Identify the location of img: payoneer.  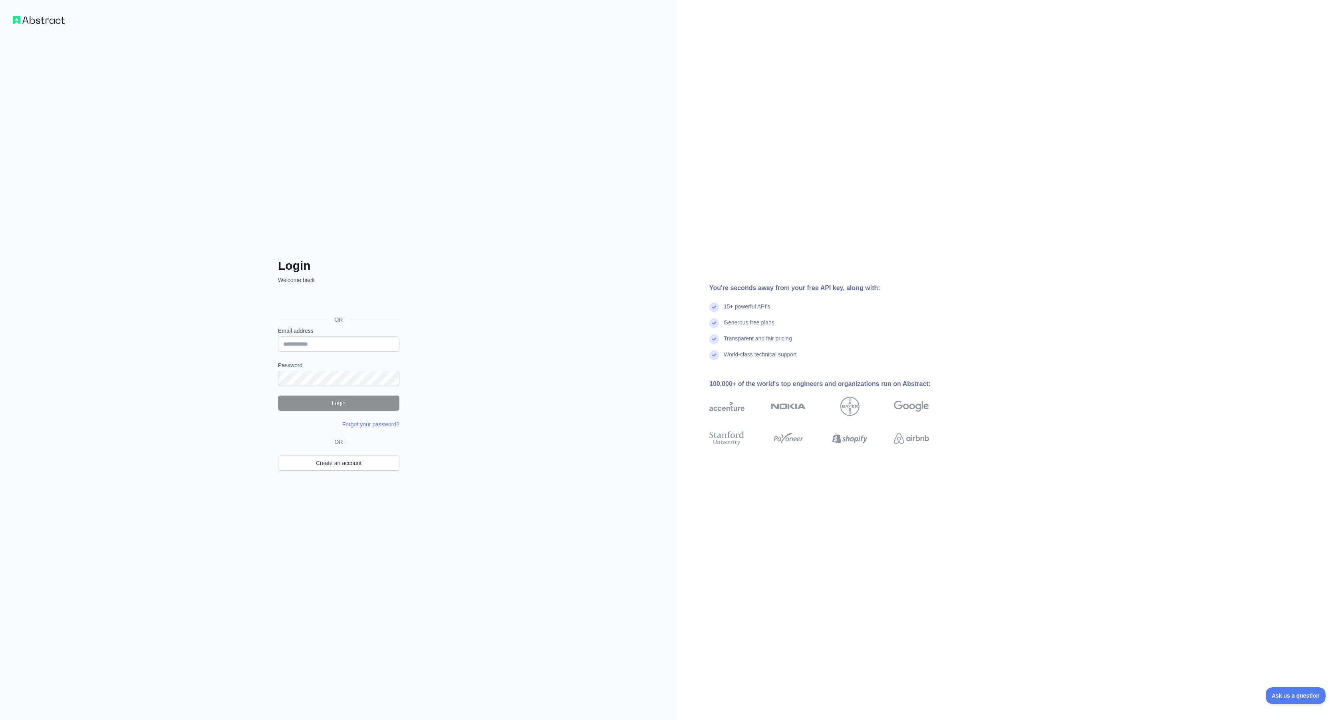
(788, 438).